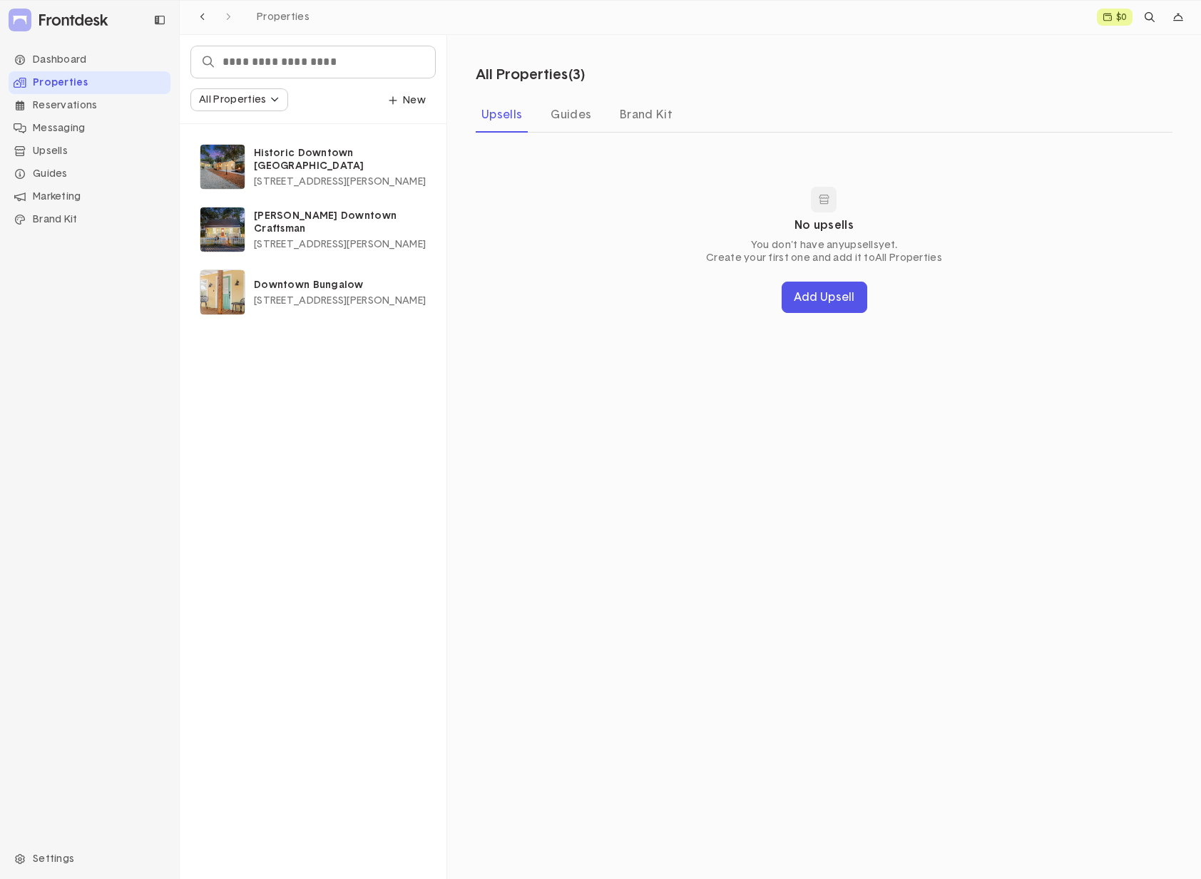 Image resolution: width=1201 pixels, height=879 pixels. Describe the element at coordinates (1178, 17) in the screenshot. I see `div: dropdown trigger` at that location.